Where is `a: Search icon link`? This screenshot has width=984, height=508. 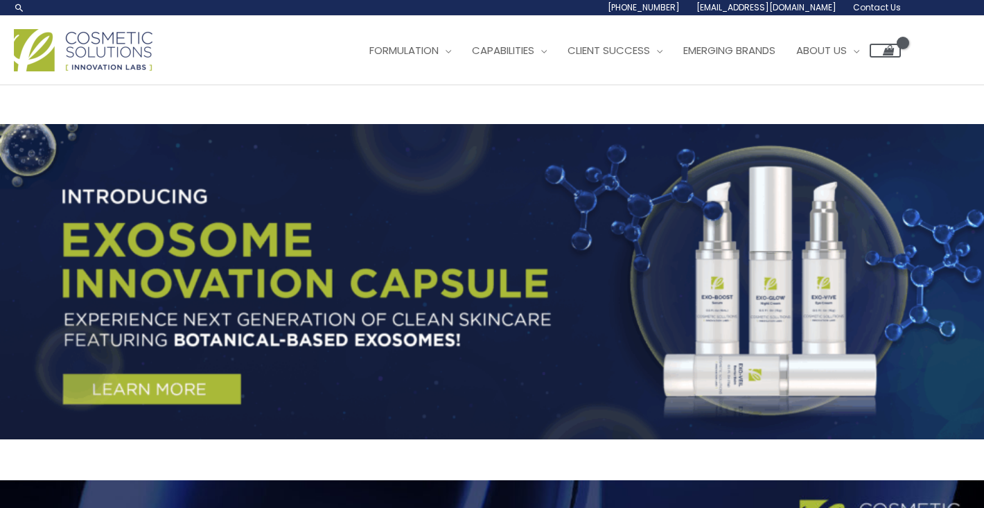 a: Search icon link is located at coordinates (19, 8).